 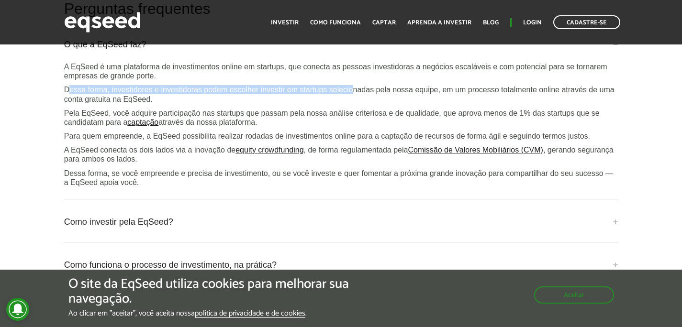 What do you see at coordinates (143, 122) in the screenshot?
I see `a: captação` at bounding box center [143, 122].